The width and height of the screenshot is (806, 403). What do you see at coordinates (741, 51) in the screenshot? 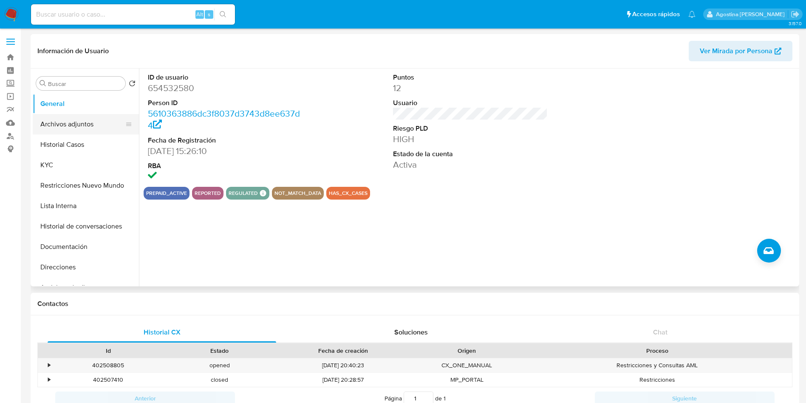
I see `button: Ver Mirada por Persona` at bounding box center [741, 51].